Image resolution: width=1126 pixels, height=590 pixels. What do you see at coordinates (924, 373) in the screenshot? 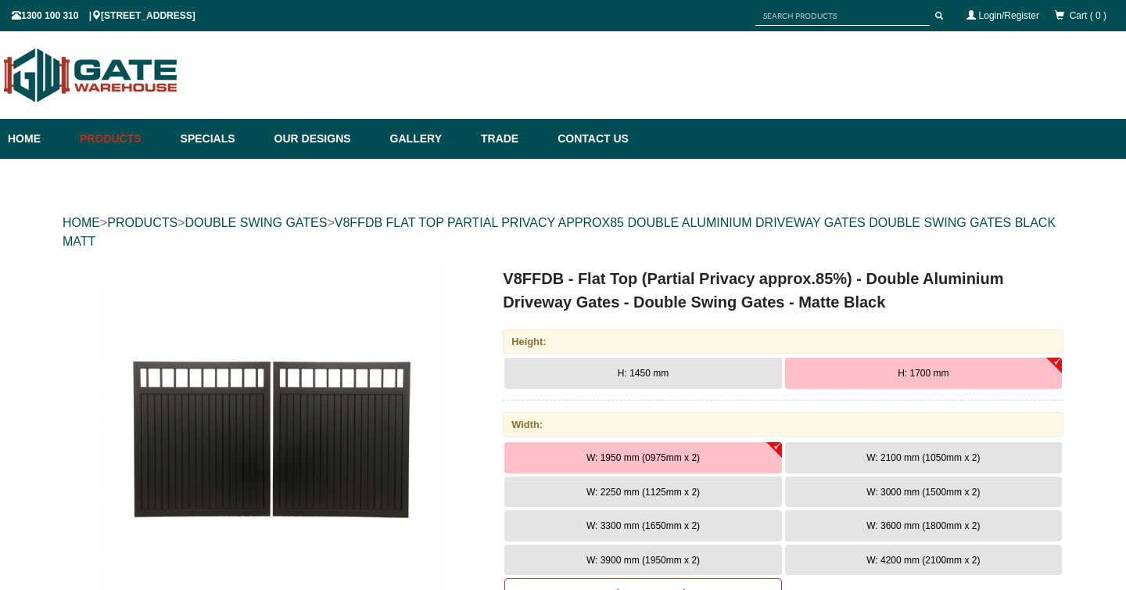
I see `button: H: 1700 mm` at bounding box center [924, 373].